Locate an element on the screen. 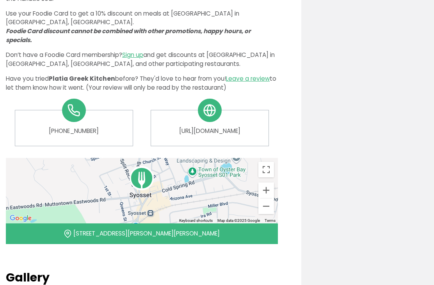 The image size is (434, 285). button: Zoom in is located at coordinates (266, 190).